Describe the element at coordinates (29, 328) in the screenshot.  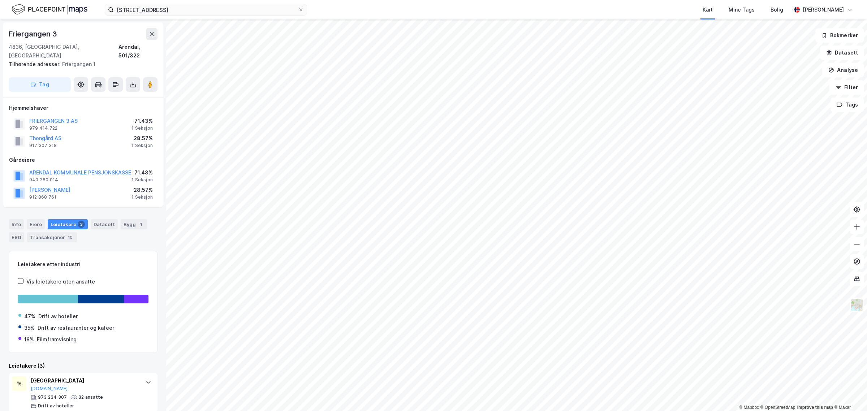
I see `div: 35%` at that location.